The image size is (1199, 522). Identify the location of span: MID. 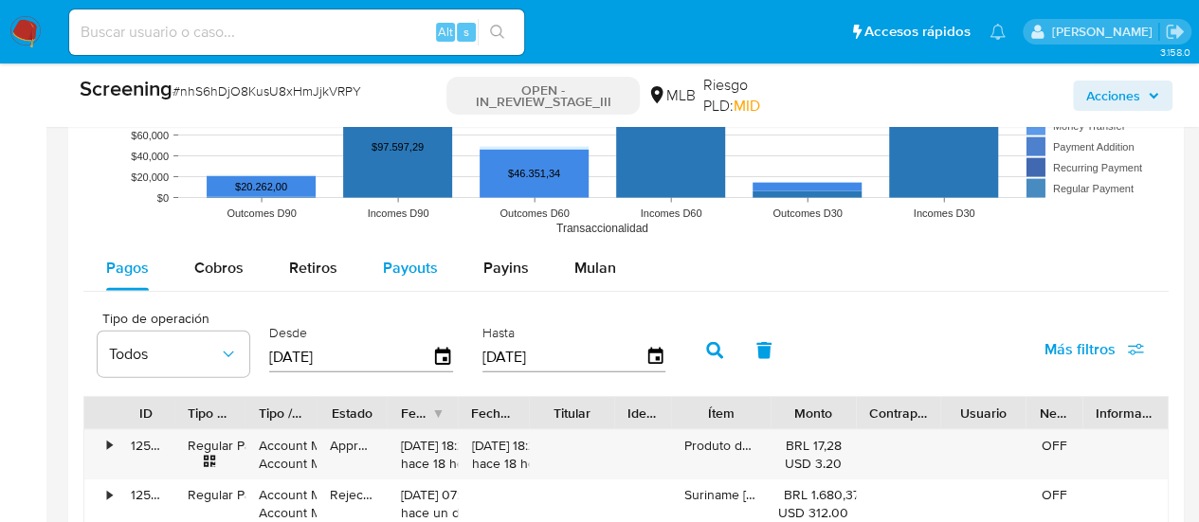
(747, 105).